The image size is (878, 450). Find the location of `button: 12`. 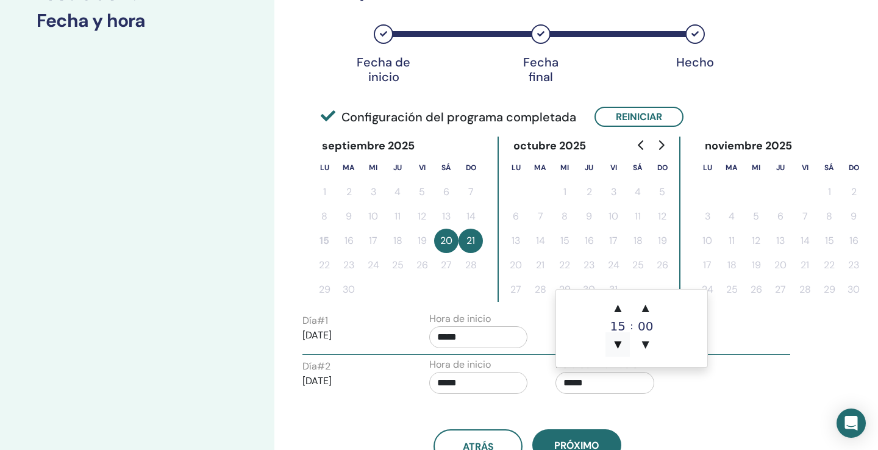

button: 12 is located at coordinates (756, 241).